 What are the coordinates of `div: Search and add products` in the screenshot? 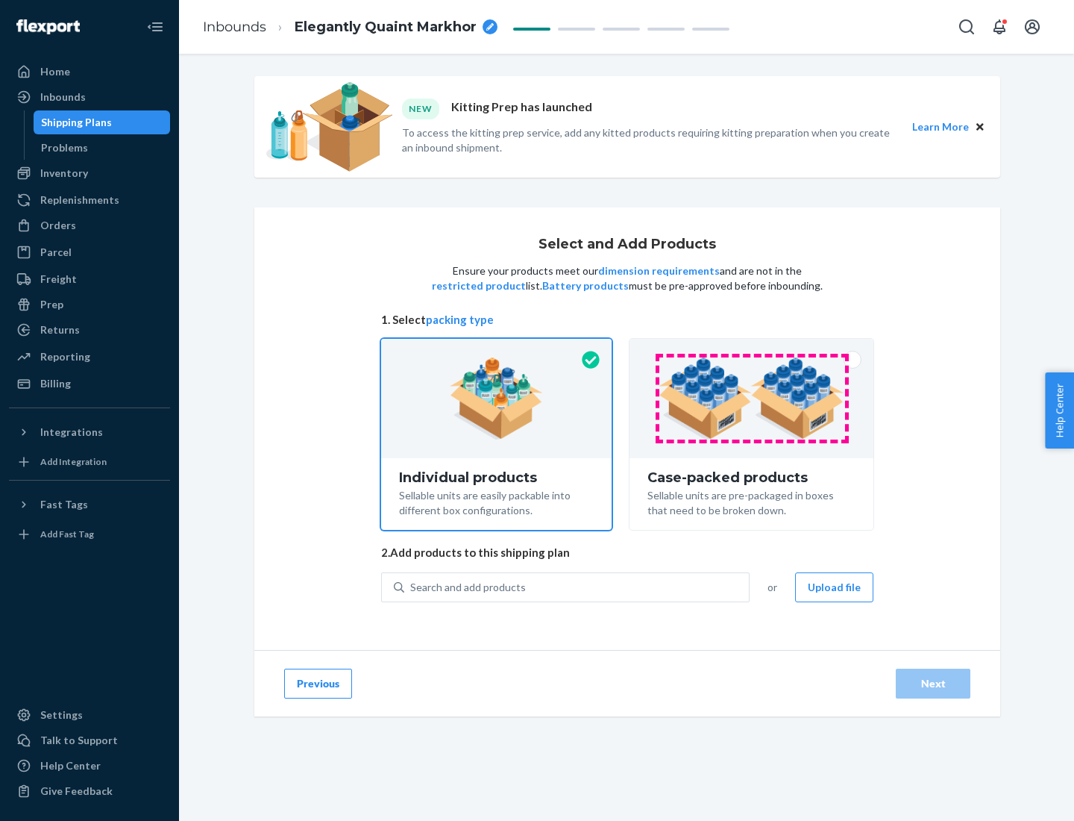 It's located at (468, 587).